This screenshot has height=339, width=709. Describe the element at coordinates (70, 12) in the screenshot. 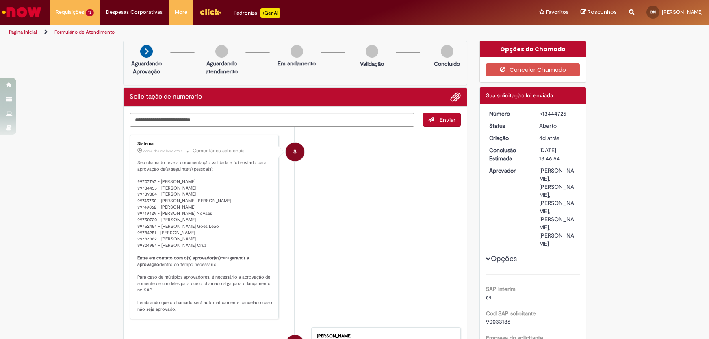

I see `span: Requisições` at that location.